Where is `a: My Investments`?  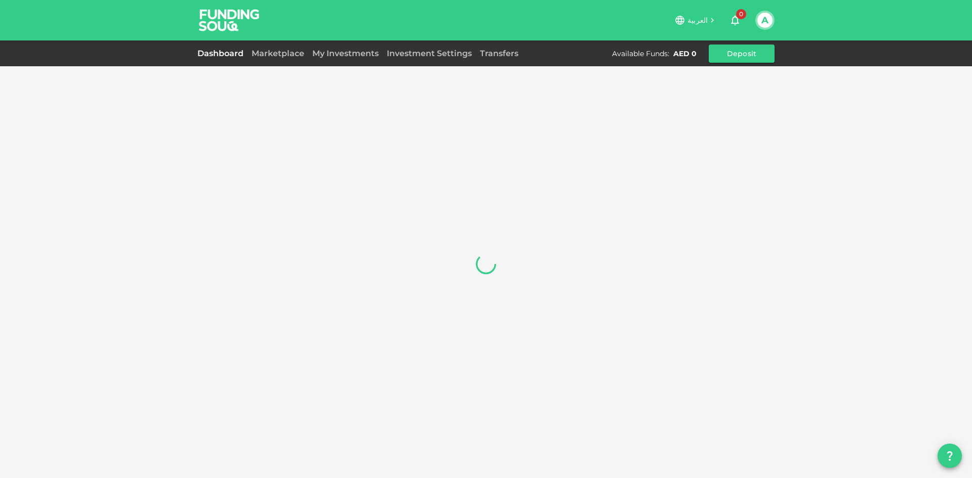 a: My Investments is located at coordinates (345, 53).